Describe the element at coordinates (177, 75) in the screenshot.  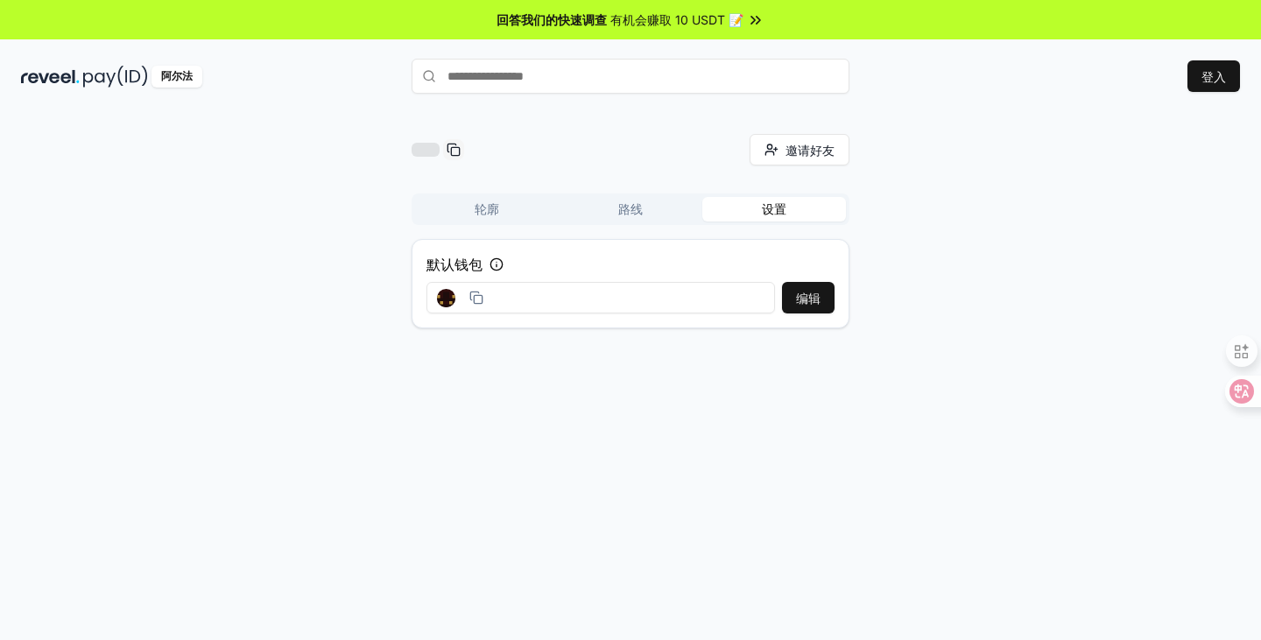
I see `font: 阿尔法` at that location.